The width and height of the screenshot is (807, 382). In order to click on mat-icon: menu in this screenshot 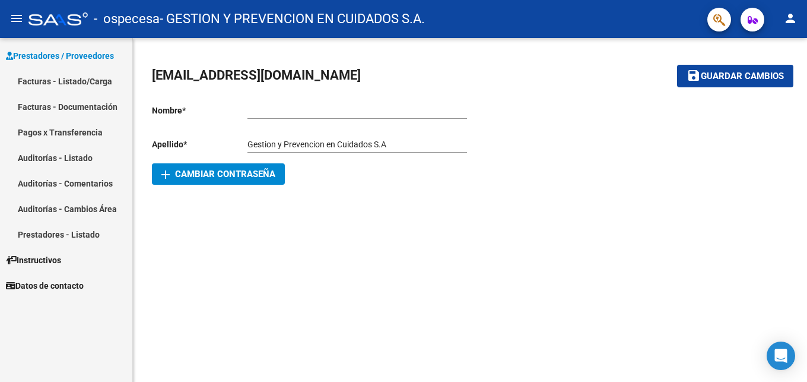, I will do `click(17, 18)`.